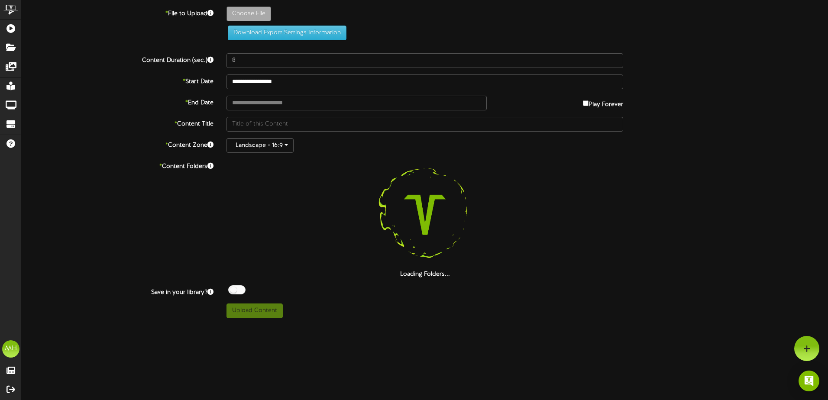 Image resolution: width=828 pixels, height=400 pixels. I want to click on input: Play Forever, so click(586, 103).